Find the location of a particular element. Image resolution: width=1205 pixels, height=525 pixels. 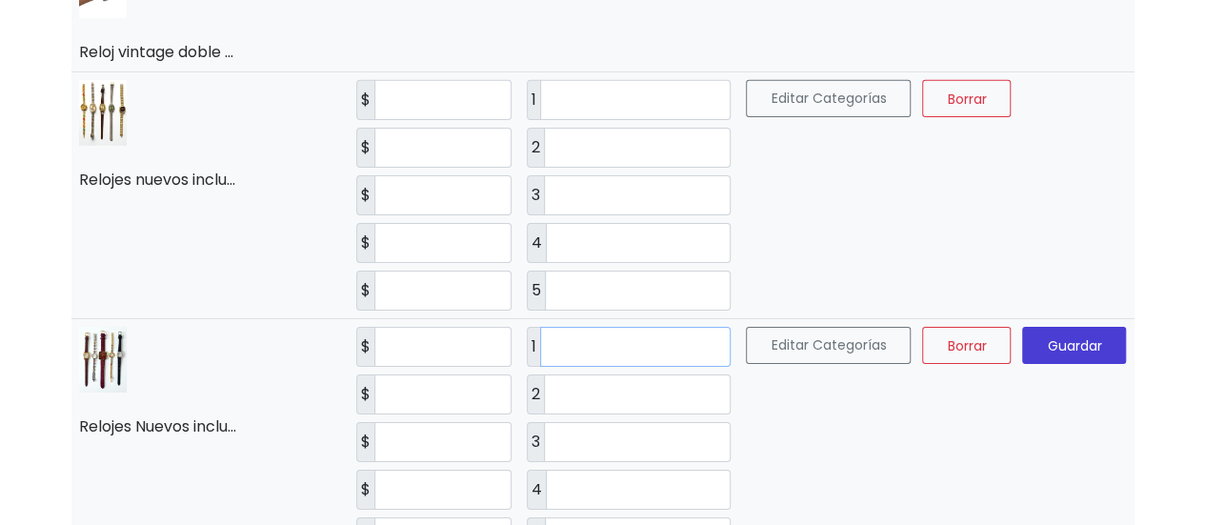

a: Relojes Nuevos inclu... is located at coordinates (157, 426).